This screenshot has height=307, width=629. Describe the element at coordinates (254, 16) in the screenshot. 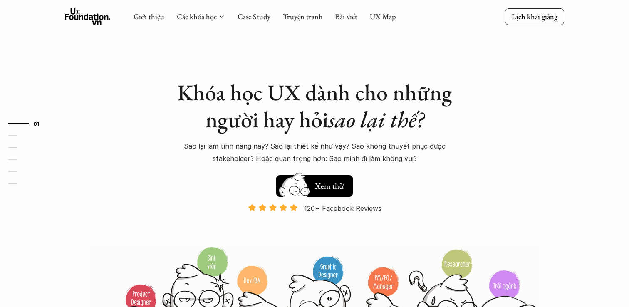

I see `a: Case Study` at that location.